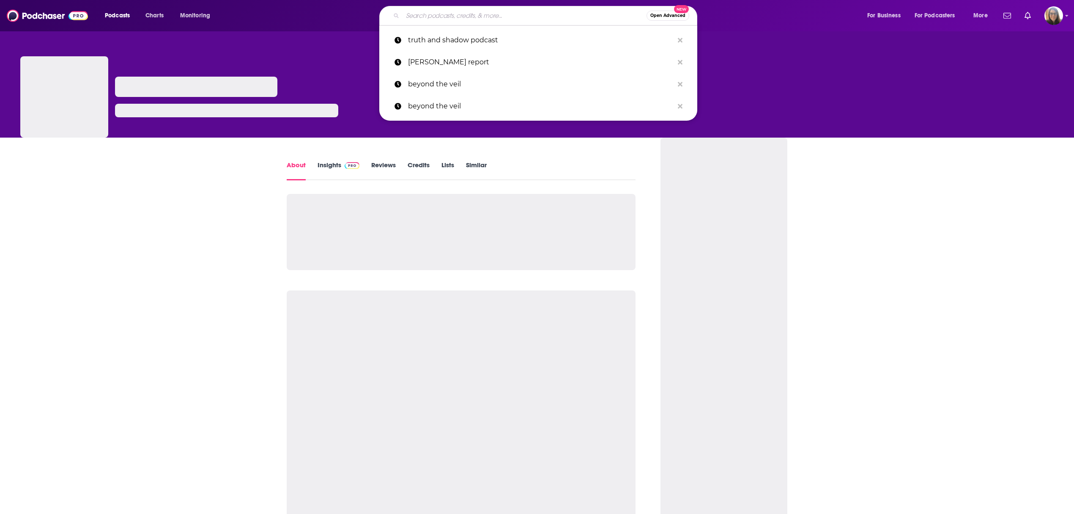 This screenshot has width=1074, height=514. What do you see at coordinates (884, 16) in the screenshot?
I see `span: For Business` at bounding box center [884, 16].